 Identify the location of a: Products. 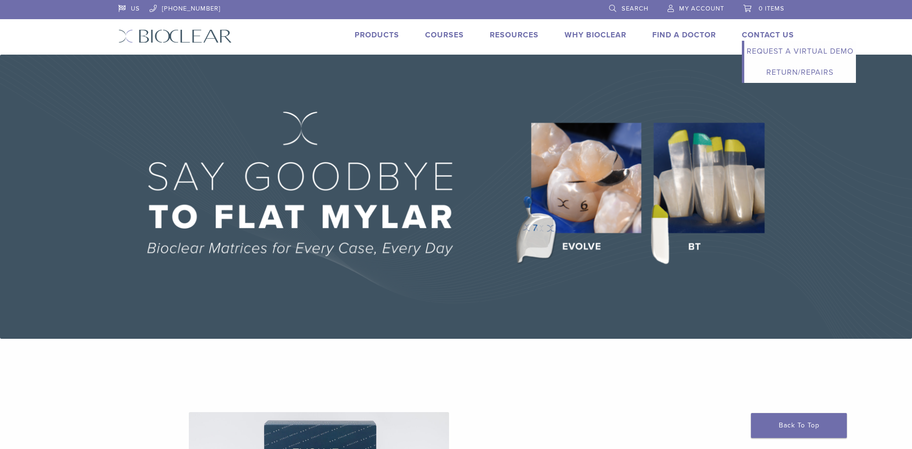
(377, 35).